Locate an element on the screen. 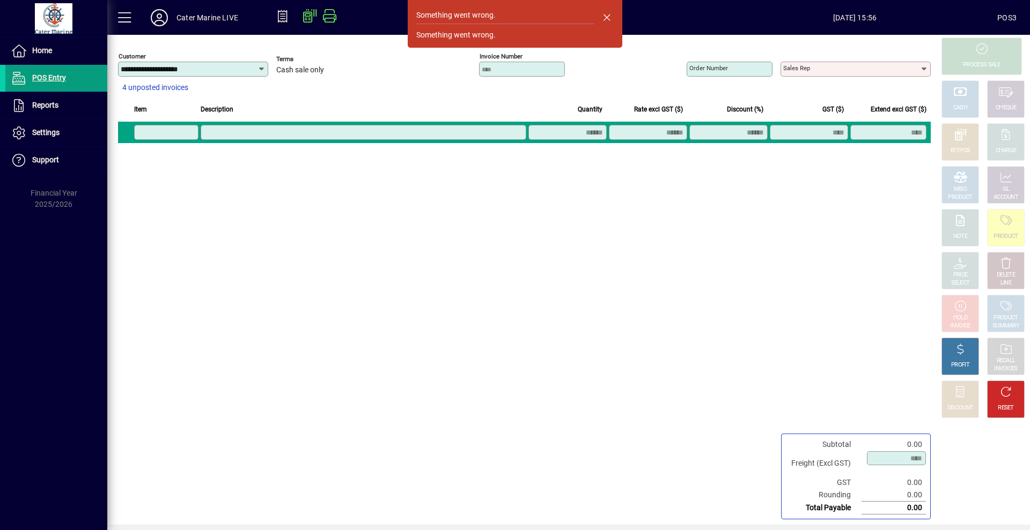 The width and height of the screenshot is (1030, 530). span: Description is located at coordinates (217, 109).